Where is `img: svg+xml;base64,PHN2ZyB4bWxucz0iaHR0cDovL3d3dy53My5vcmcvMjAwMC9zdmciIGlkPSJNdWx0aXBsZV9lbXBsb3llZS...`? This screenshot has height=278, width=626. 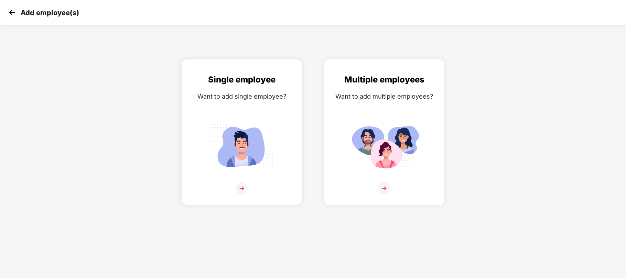 img: svg+xml;base64,PHN2ZyB4bWxucz0iaHR0cDovL3d3dy53My5vcmcvMjAwMC9zdmciIGlkPSJNdWx0aXBsZV9lbXBsb3llZS... is located at coordinates (384, 147).